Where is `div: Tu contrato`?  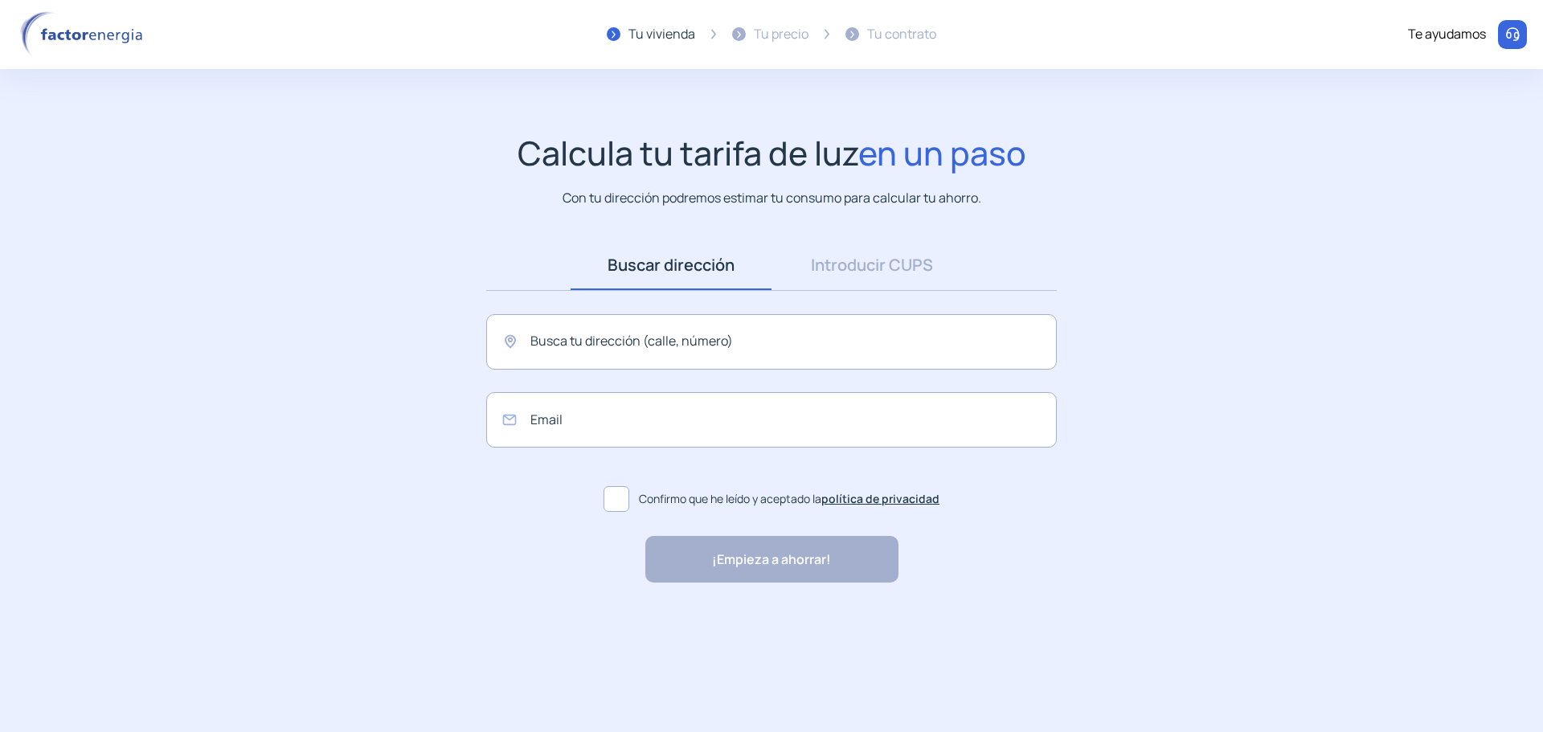
div: Tu contrato is located at coordinates (902, 35).